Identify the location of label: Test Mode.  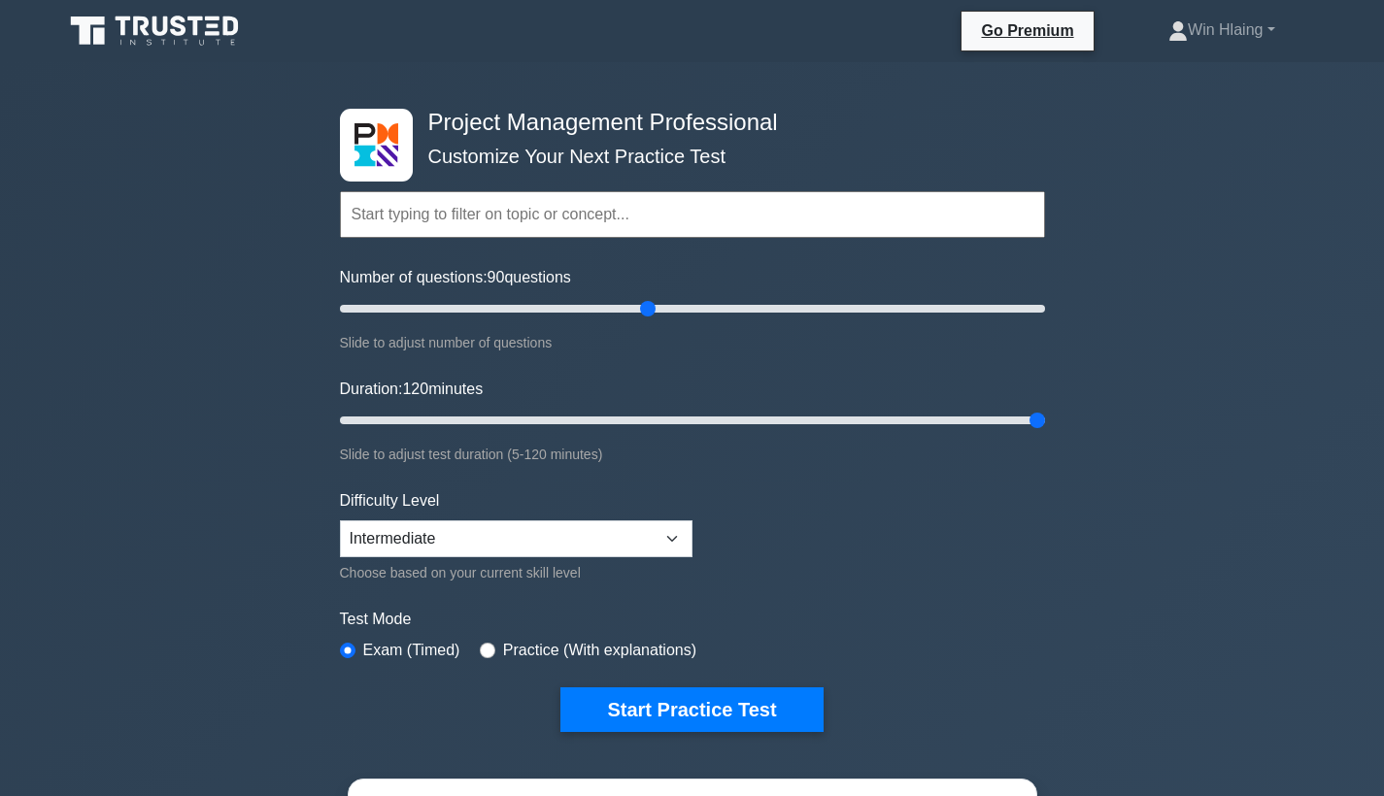
(692, 619).